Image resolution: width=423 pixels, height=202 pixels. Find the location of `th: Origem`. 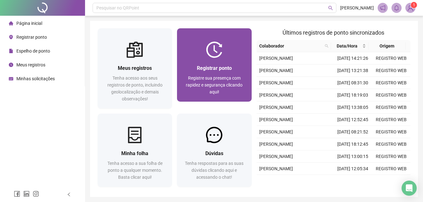

th: Origem is located at coordinates (387, 46).